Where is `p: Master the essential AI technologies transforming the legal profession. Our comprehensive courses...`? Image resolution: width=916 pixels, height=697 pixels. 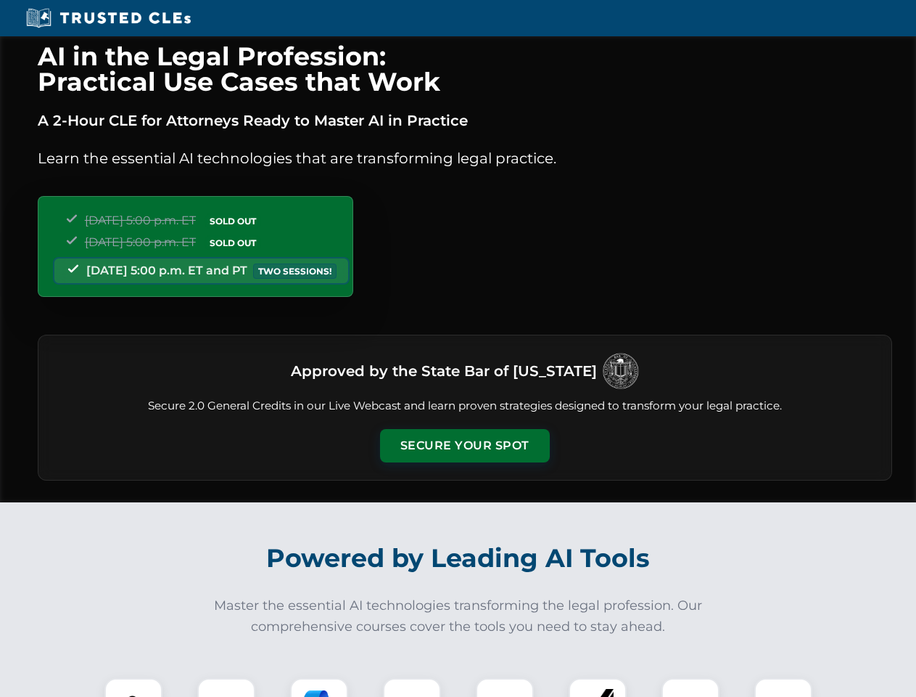
p: Master the essential AI technologies transforming the legal profession. Our comprehensive courses... is located at coordinates (459, 616).